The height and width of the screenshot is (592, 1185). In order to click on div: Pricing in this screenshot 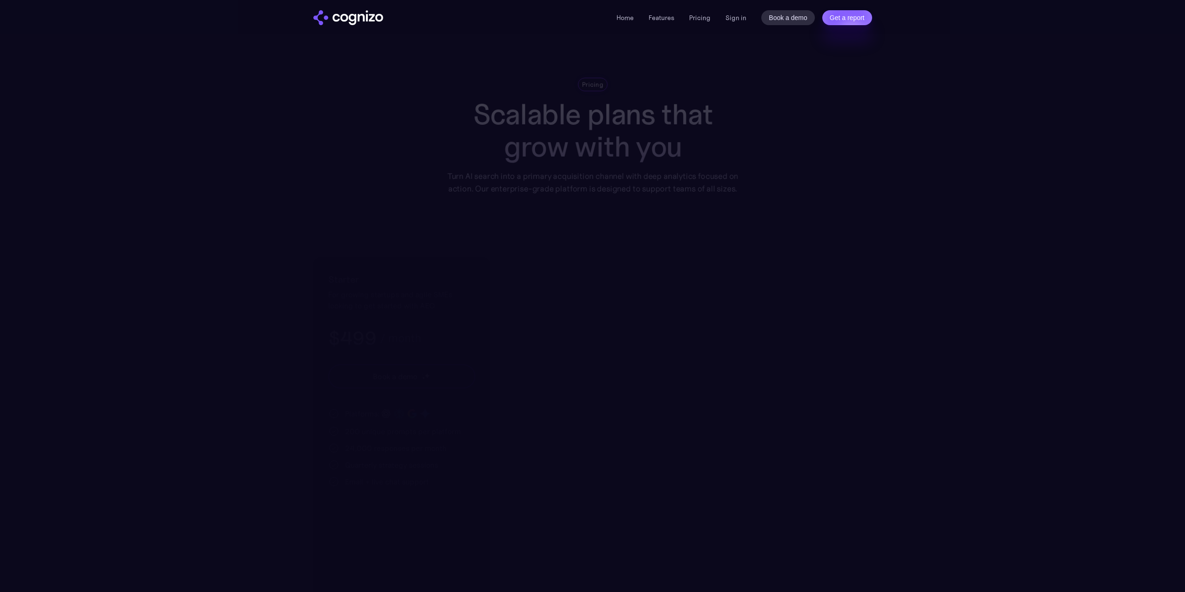, I will do `click(593, 84)`.